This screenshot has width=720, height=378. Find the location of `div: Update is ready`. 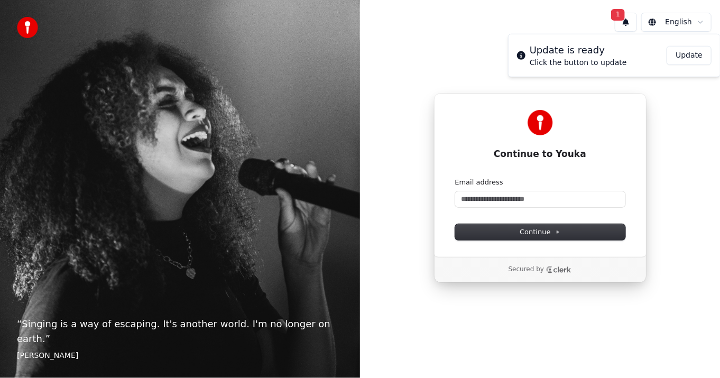

div: Update is ready is located at coordinates (579, 50).